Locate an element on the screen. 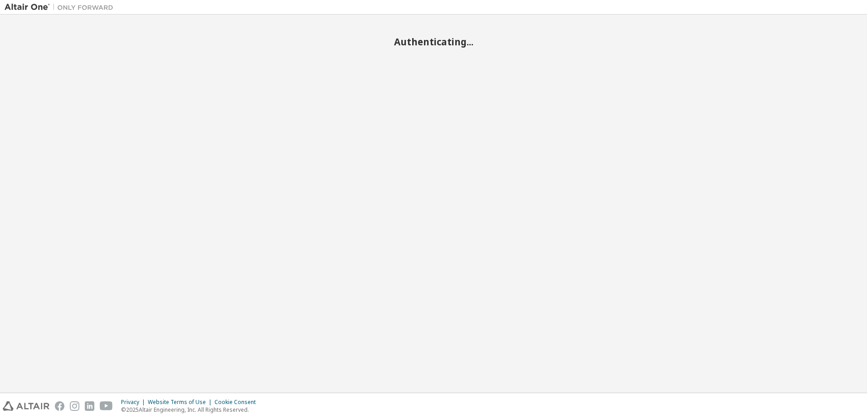 This screenshot has height=419, width=867. div: Website Terms of Use is located at coordinates (181, 402).